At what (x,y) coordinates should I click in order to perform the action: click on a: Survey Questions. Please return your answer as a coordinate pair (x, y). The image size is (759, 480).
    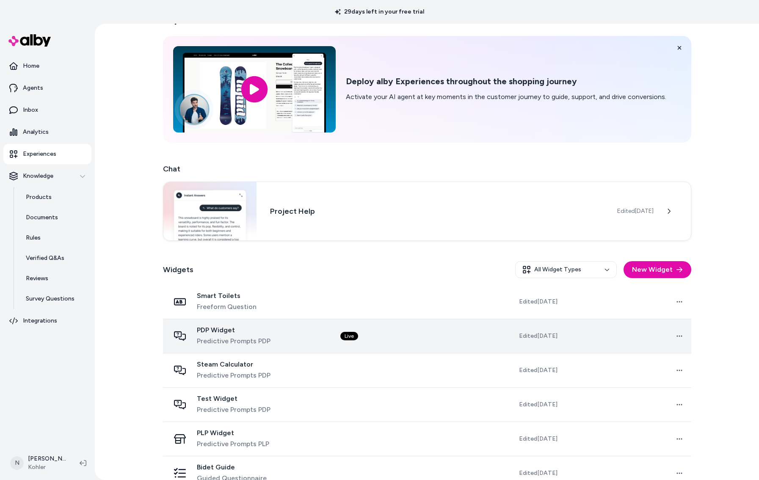
    Looking at the image, I should click on (54, 299).